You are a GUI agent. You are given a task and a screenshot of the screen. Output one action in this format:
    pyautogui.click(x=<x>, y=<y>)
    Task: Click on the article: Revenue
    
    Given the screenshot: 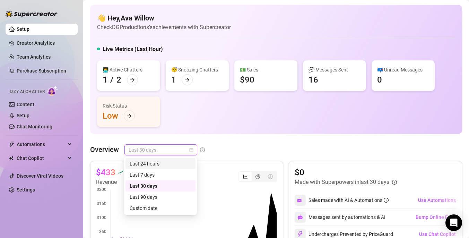 What is the action you would take?
    pyautogui.click(x=118, y=182)
    